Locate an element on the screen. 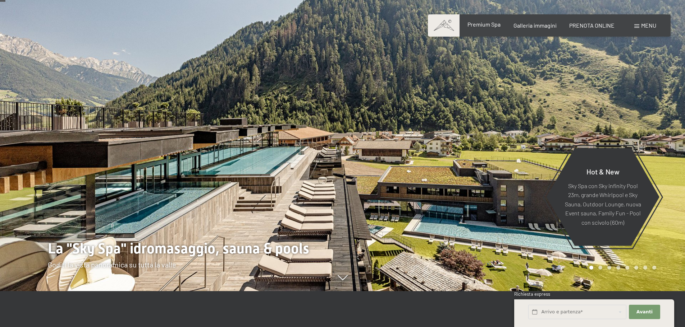 Image resolution: width=685 pixels, height=327 pixels. p: Sky Spa con Sky infinity Pool 23m, grande Whirlpool e Sky Sauna, Outdoor Lounge, nuova Event saun... is located at coordinates (602, 204).